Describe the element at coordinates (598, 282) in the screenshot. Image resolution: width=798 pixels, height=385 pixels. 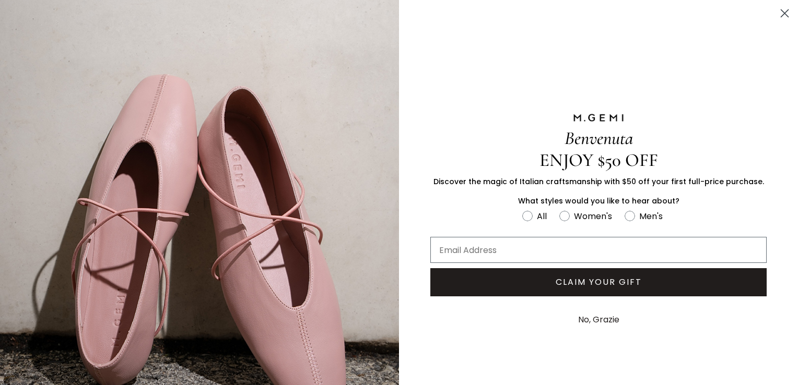
I see `button: CLAIM YOUR GIFT` at that location.